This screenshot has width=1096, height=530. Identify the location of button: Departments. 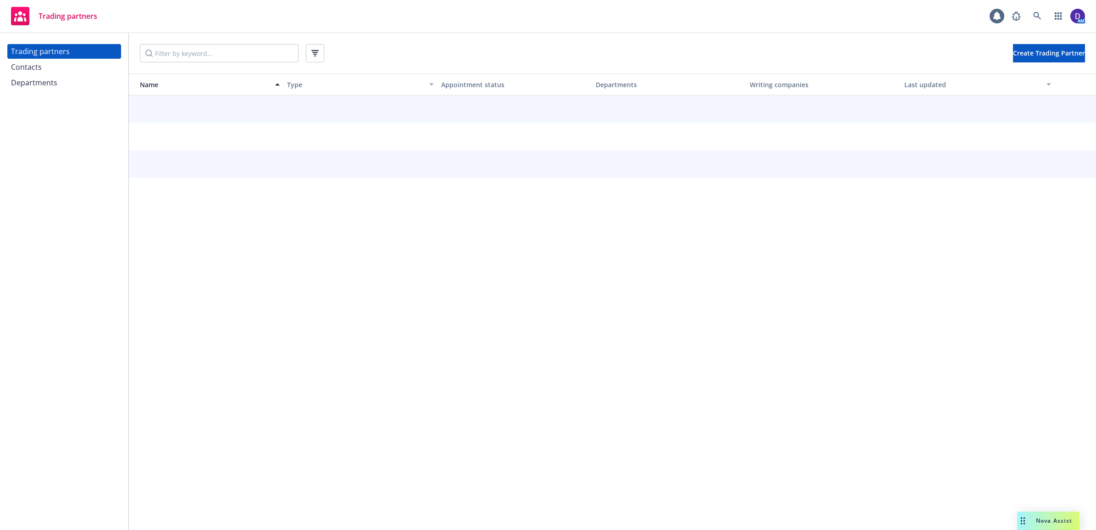
(669, 84).